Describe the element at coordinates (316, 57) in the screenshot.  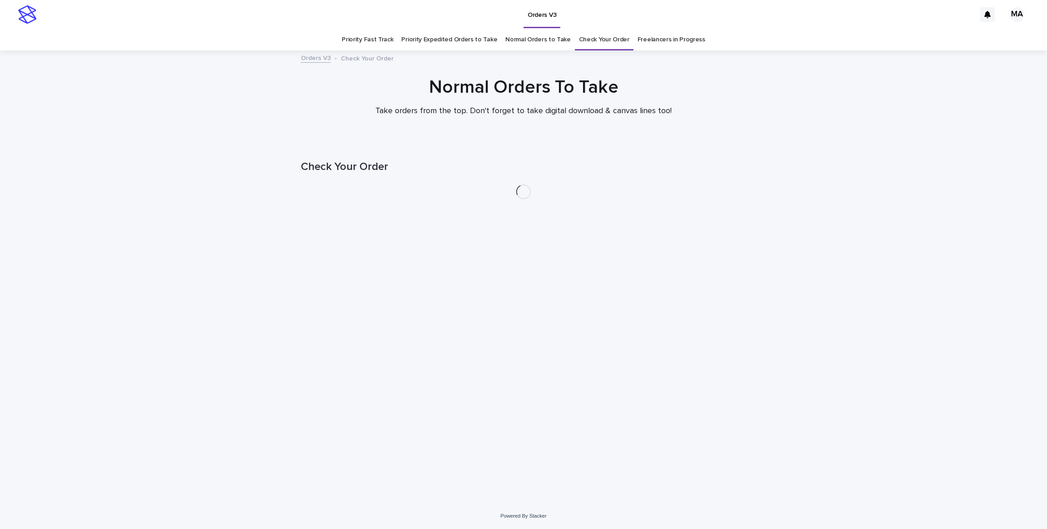
I see `a: Orders V3` at that location.